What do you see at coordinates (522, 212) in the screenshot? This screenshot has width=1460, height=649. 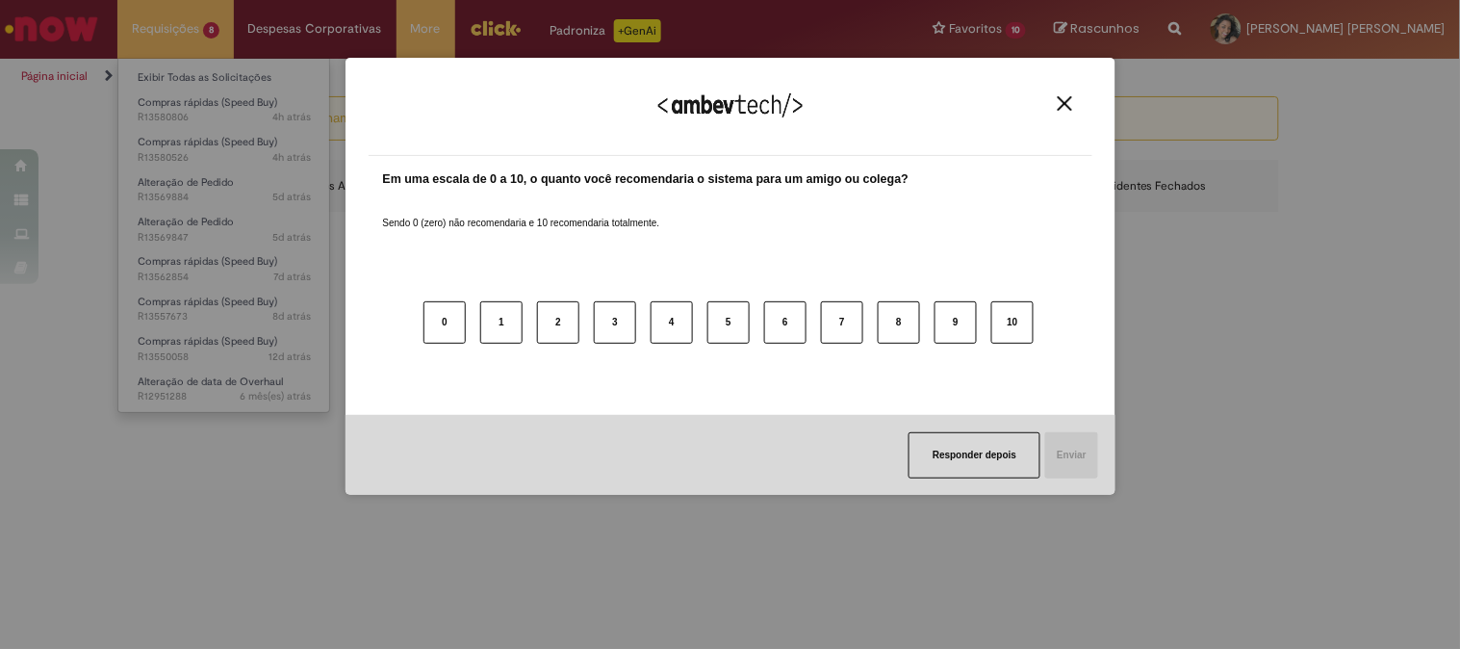 I see `label: Sendo 0 (zero) não recomendaria e 10 recomendaria totalmente.` at bounding box center [522, 212].